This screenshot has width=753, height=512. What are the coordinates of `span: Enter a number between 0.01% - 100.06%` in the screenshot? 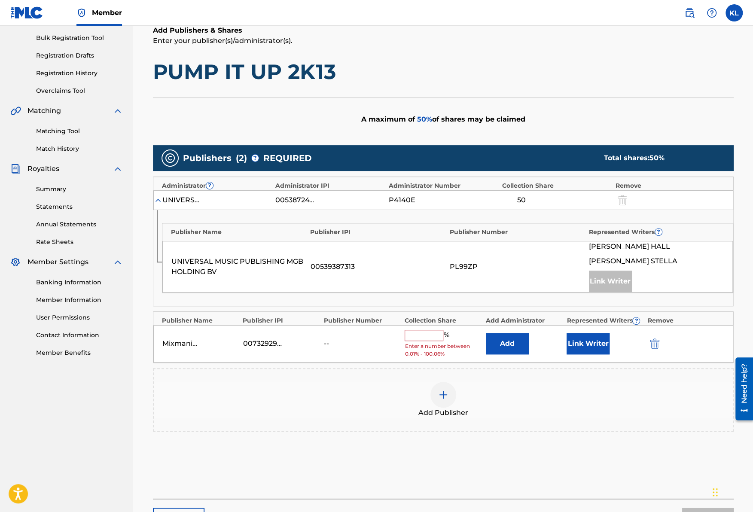 It's located at (443, 350).